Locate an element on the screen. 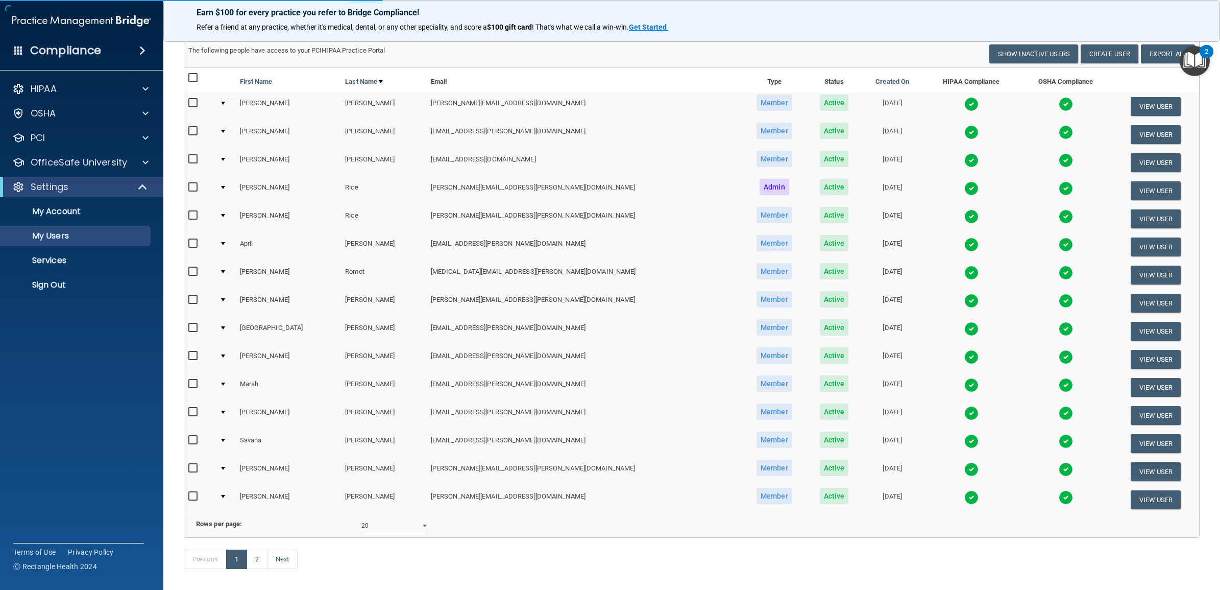 This screenshot has height=590, width=1220. th: Type is located at coordinates (774, 80).